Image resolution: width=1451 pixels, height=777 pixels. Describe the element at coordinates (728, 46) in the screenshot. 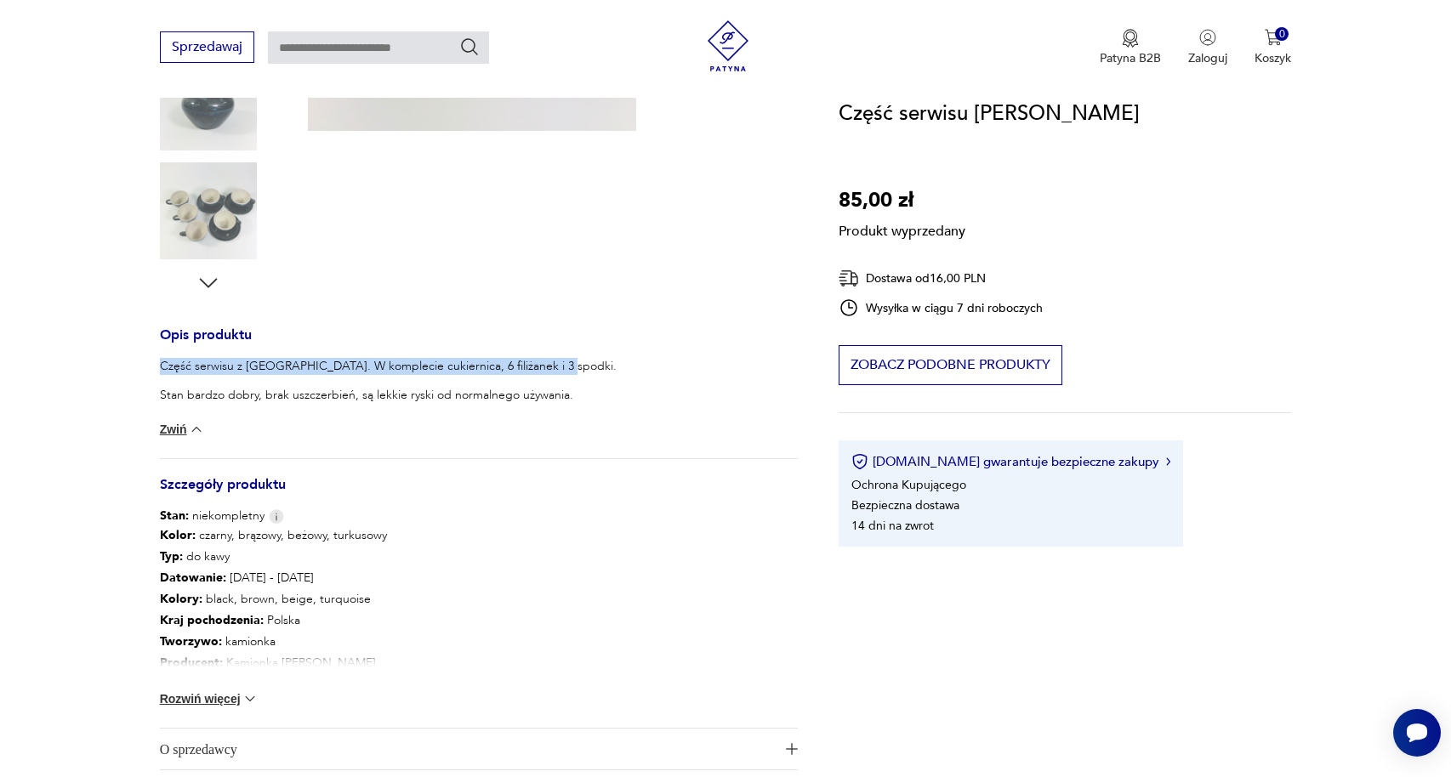

I see `img: Patyna - sklep z meblami i dekoracjami vintage` at that location.